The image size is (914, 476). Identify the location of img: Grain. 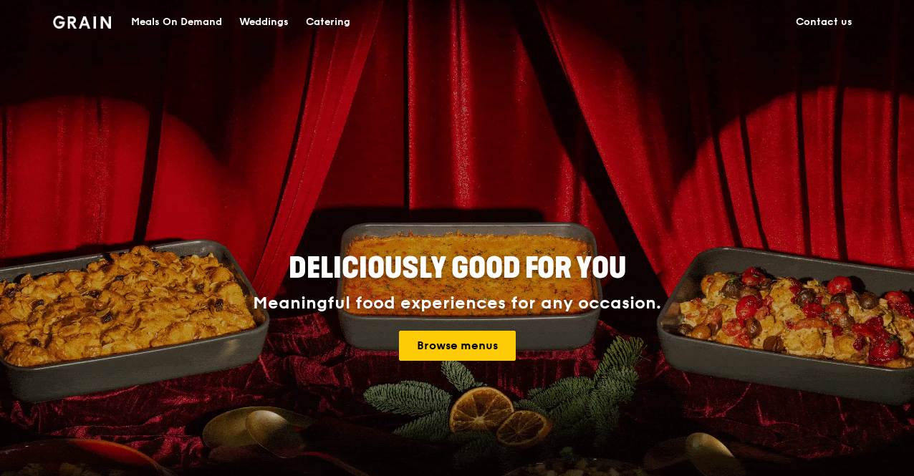
(82, 22).